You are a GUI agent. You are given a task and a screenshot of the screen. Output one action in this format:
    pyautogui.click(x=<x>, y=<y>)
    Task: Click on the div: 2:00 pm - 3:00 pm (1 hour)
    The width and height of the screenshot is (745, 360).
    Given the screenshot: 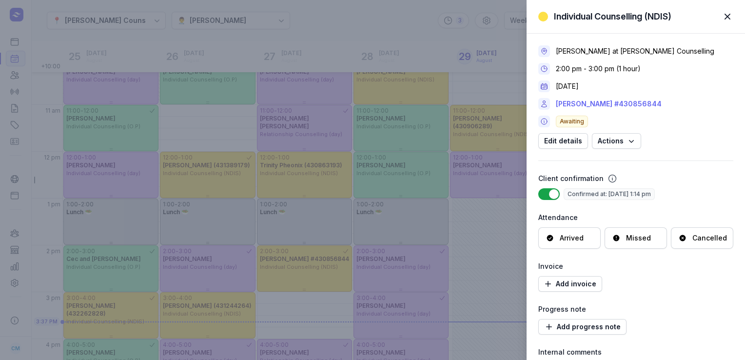 What is the action you would take?
    pyautogui.click(x=599, y=69)
    